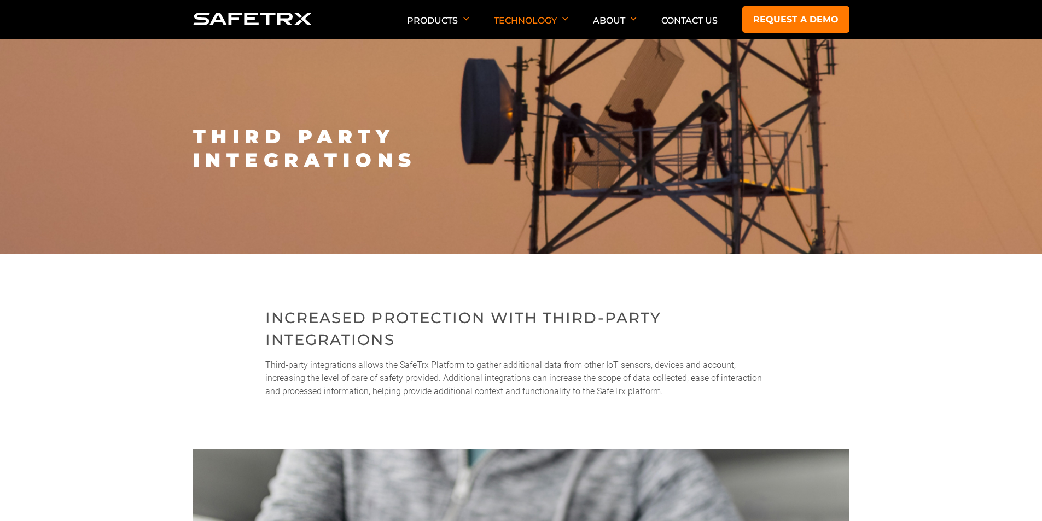 The image size is (1042, 521). What do you see at coordinates (521, 329) in the screenshot?
I see `h2: Increased protection with third-party integrations` at bounding box center [521, 329].